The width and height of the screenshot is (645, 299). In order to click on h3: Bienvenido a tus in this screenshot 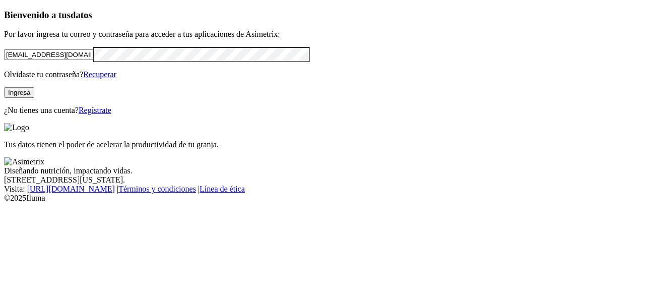, I will do `click(322, 15)`.